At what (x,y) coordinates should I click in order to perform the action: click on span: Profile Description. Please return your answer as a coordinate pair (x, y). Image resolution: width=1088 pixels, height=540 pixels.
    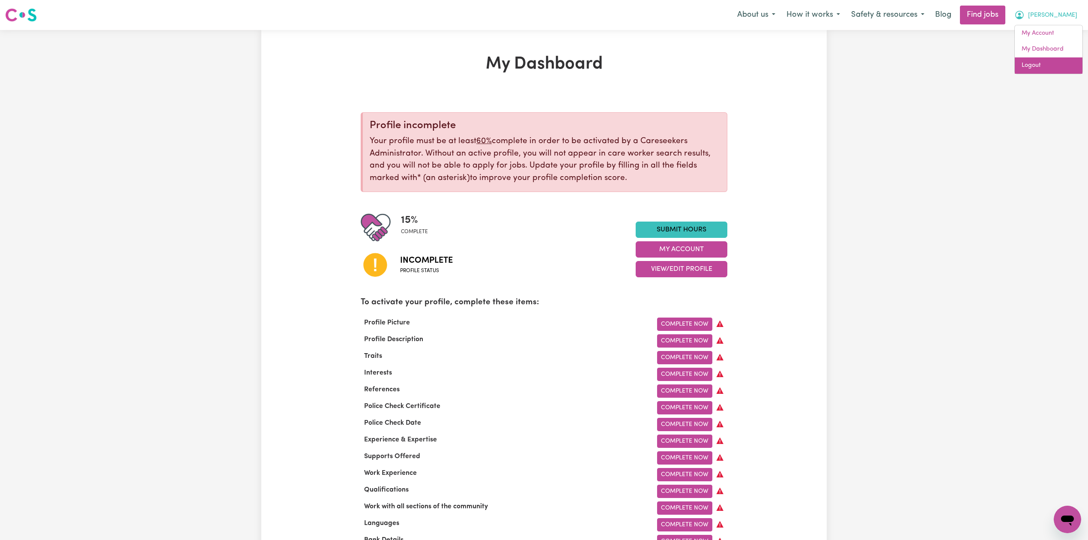
    Looking at the image, I should click on (394, 339).